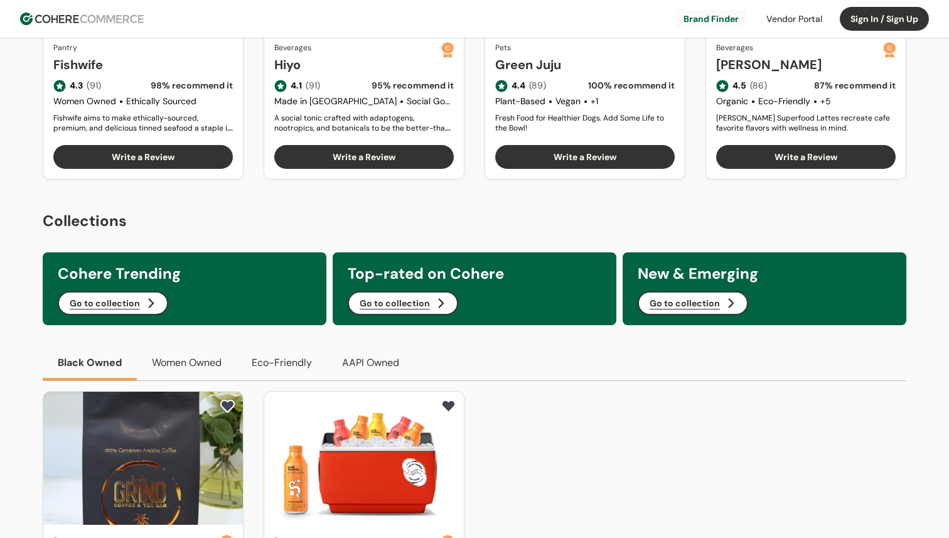 This screenshot has height=538, width=949. Describe the element at coordinates (765, 274) in the screenshot. I see `h3: New & Emerging` at that location.